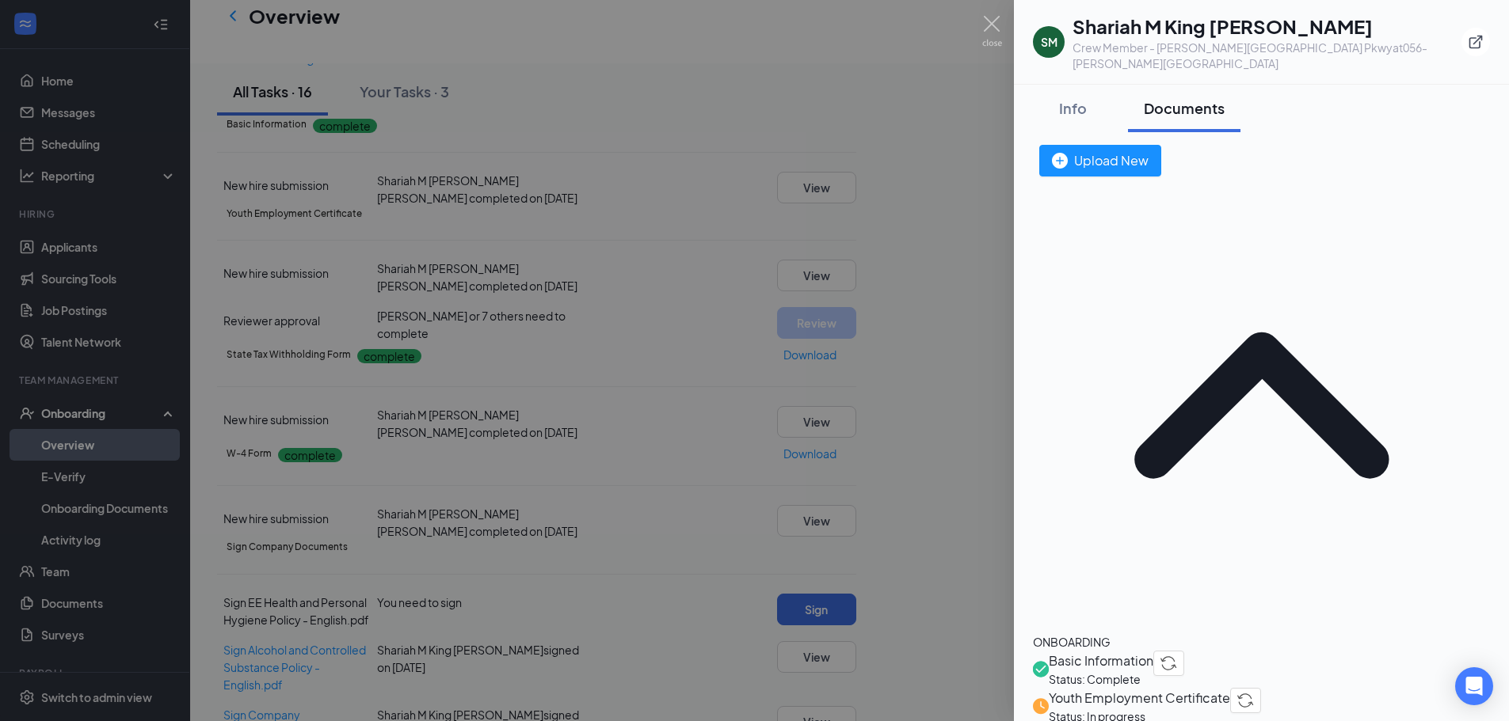  I want to click on div: ONBOARDING, so click(1261, 642).